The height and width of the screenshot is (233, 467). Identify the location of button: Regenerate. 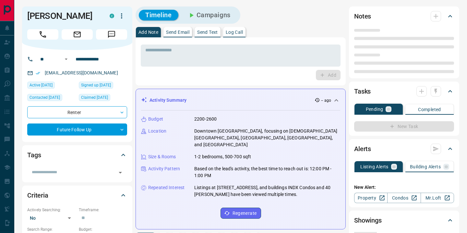
(241, 213).